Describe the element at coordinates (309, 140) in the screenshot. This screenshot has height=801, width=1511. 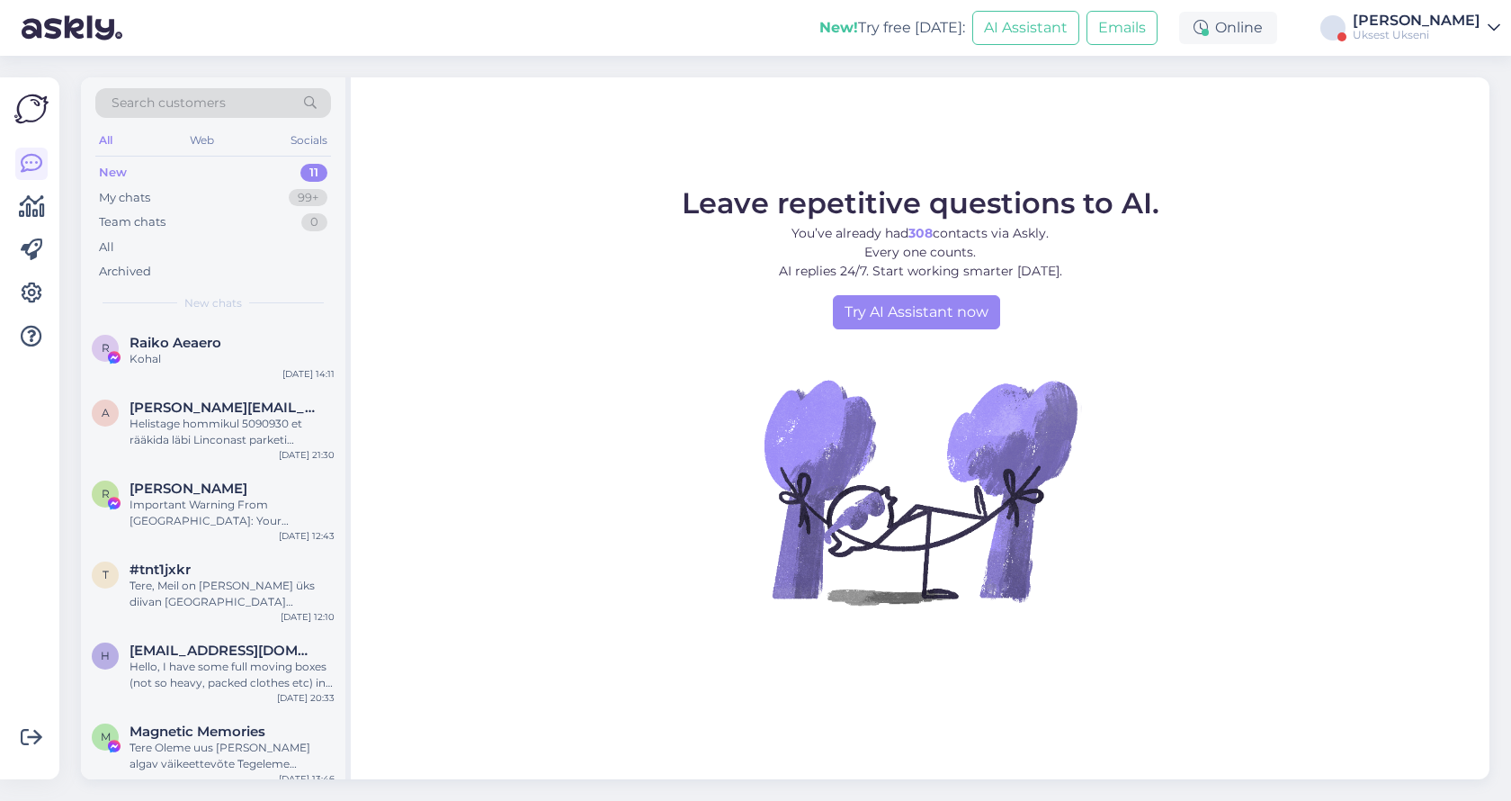
I see `div: Socials` at that location.